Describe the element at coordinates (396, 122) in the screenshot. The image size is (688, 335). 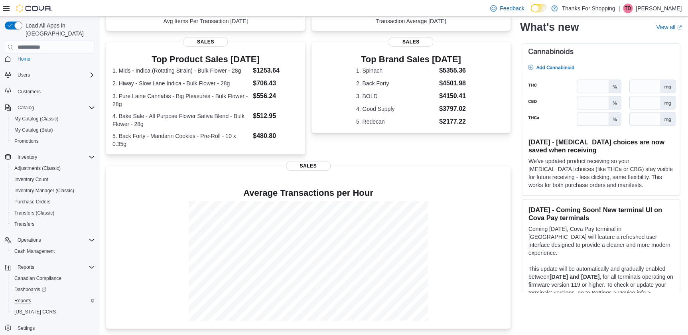
I see `dt: 5. Redecan` at that location.